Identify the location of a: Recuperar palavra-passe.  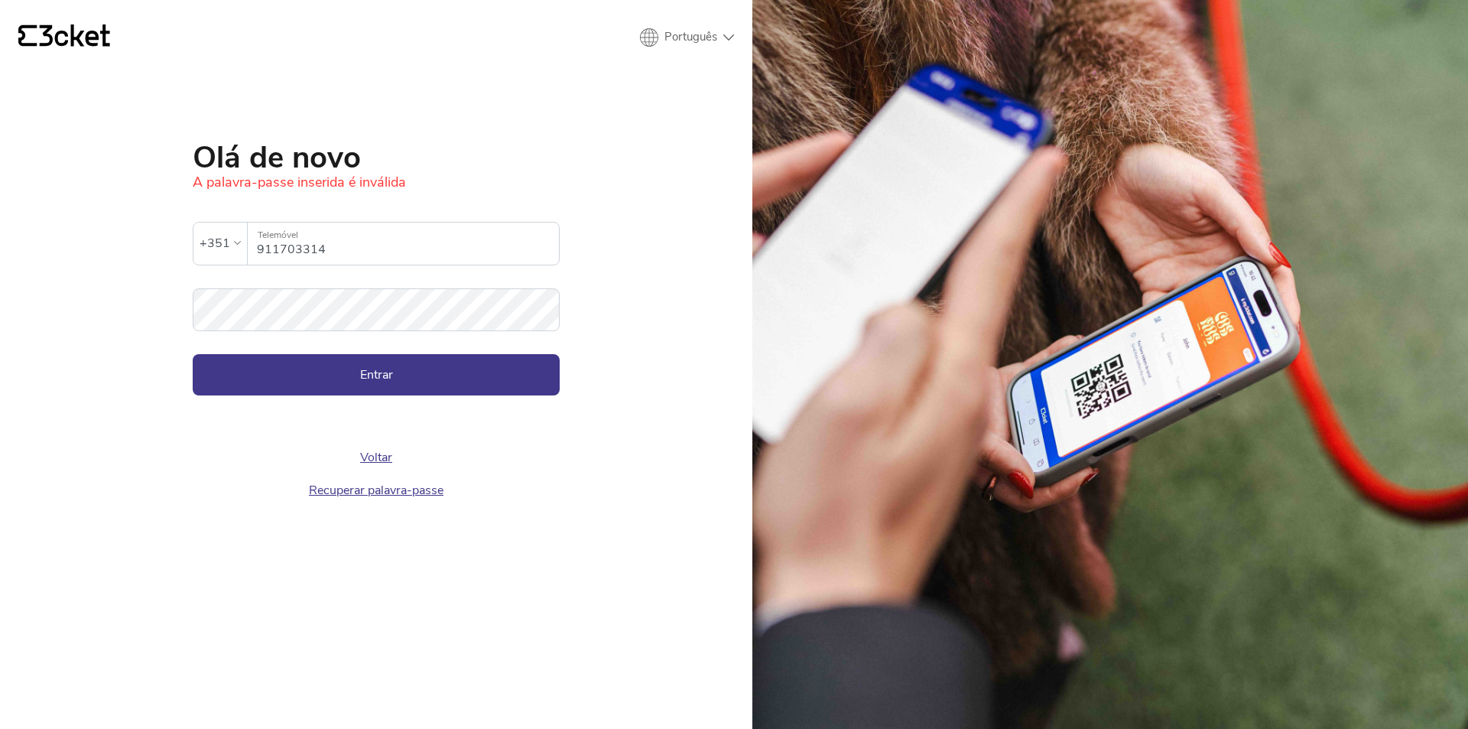
(376, 490).